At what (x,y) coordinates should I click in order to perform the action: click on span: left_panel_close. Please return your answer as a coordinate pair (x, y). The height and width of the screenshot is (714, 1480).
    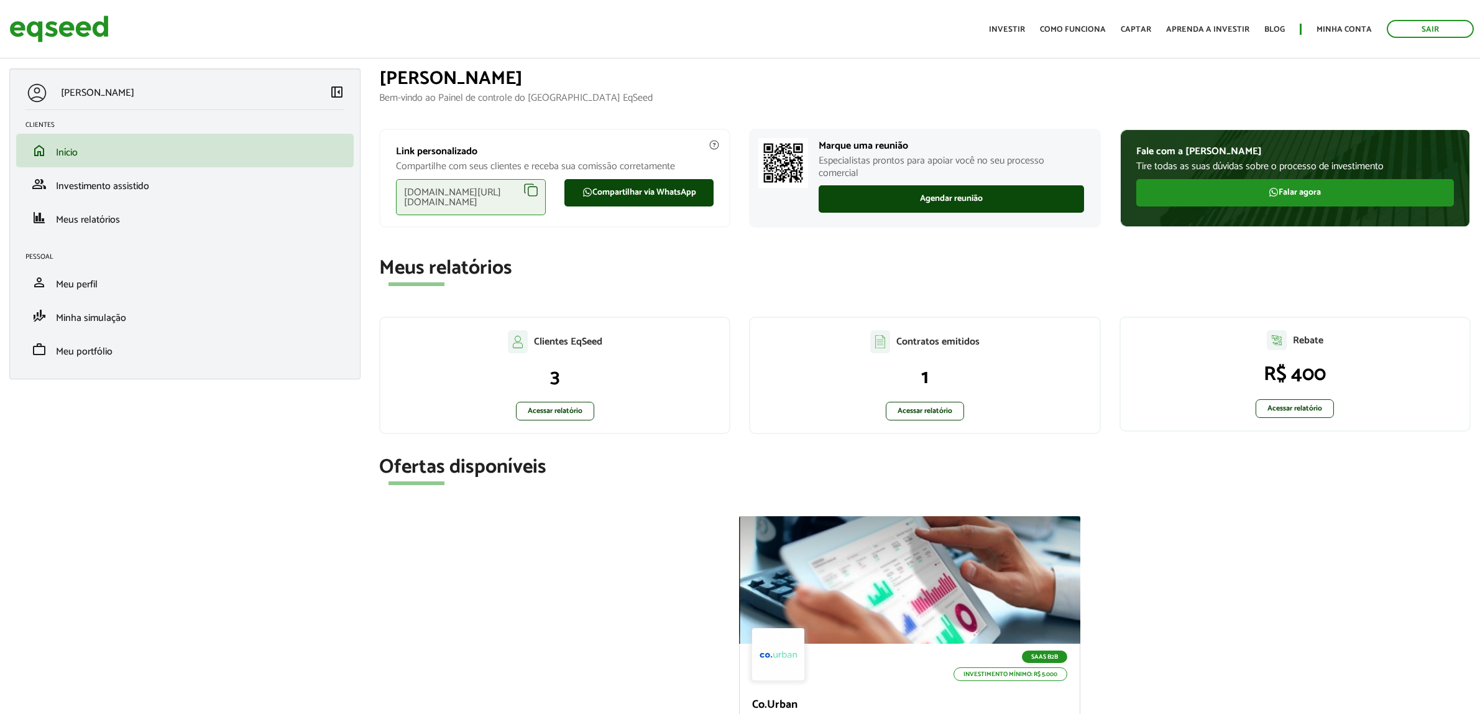
    Looking at the image, I should click on (337, 92).